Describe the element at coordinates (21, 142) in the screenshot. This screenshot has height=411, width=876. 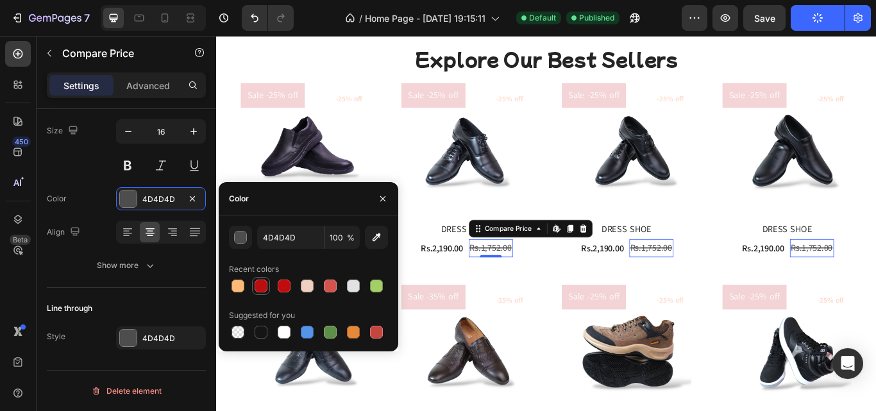
I see `div: 450` at that location.